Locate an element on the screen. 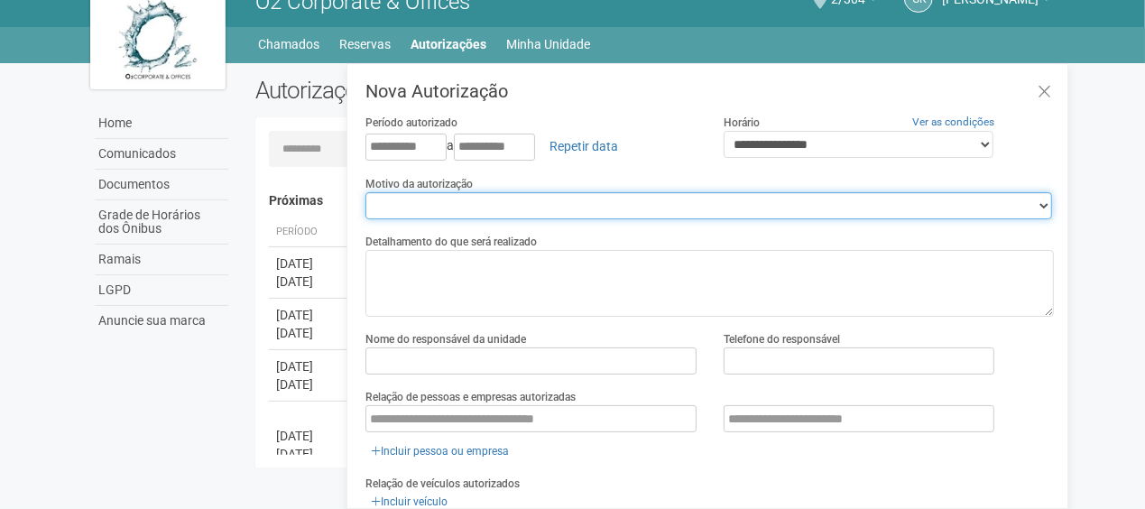  label: Nome do responsável da unidade is located at coordinates (446, 339).